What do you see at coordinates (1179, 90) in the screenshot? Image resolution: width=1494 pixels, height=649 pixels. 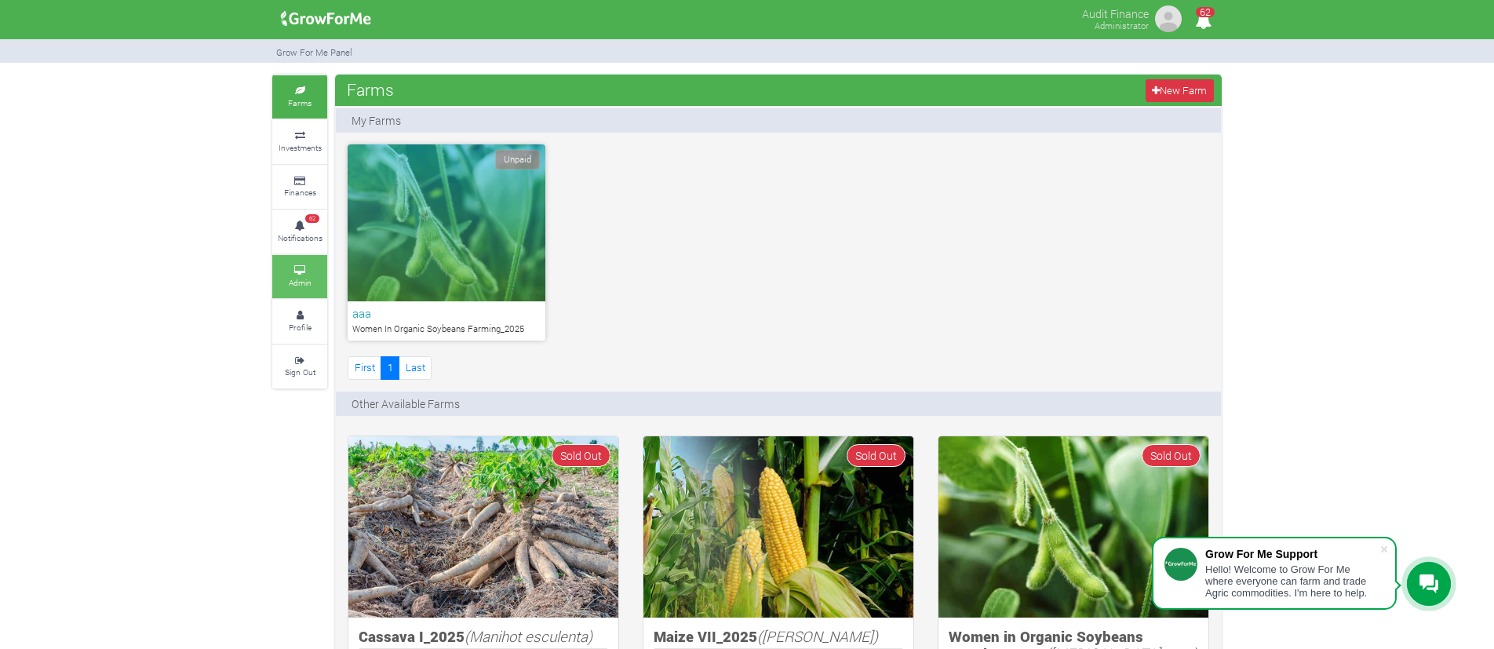 I see `a: New Farm` at bounding box center [1179, 90].